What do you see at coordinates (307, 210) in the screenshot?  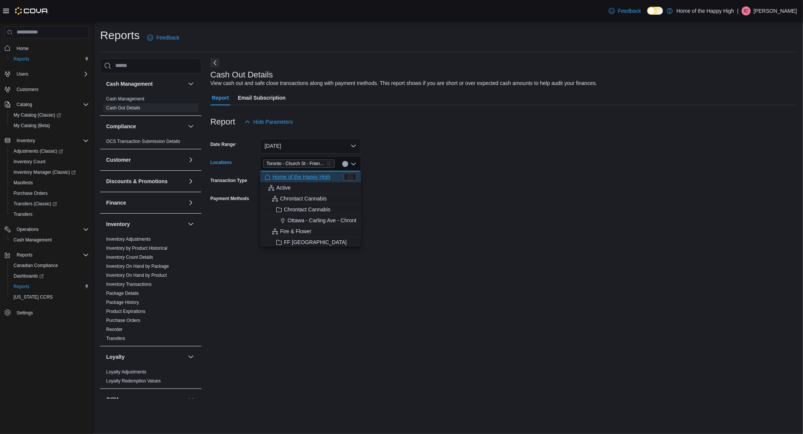 I see `span: Chrontact Cannabis` at bounding box center [307, 210].